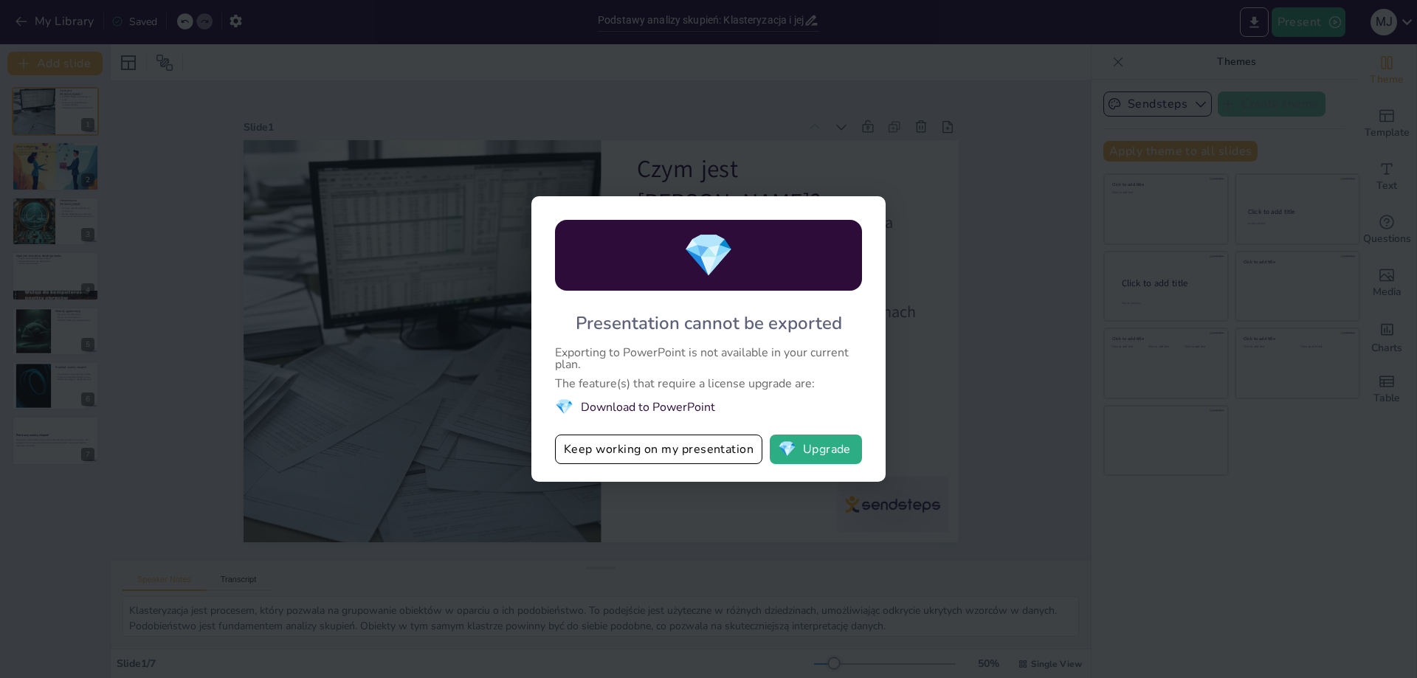  Describe the element at coordinates (709, 359) in the screenshot. I see `div: Exporting to PowerPoint is not available in your current plan.` at that location.